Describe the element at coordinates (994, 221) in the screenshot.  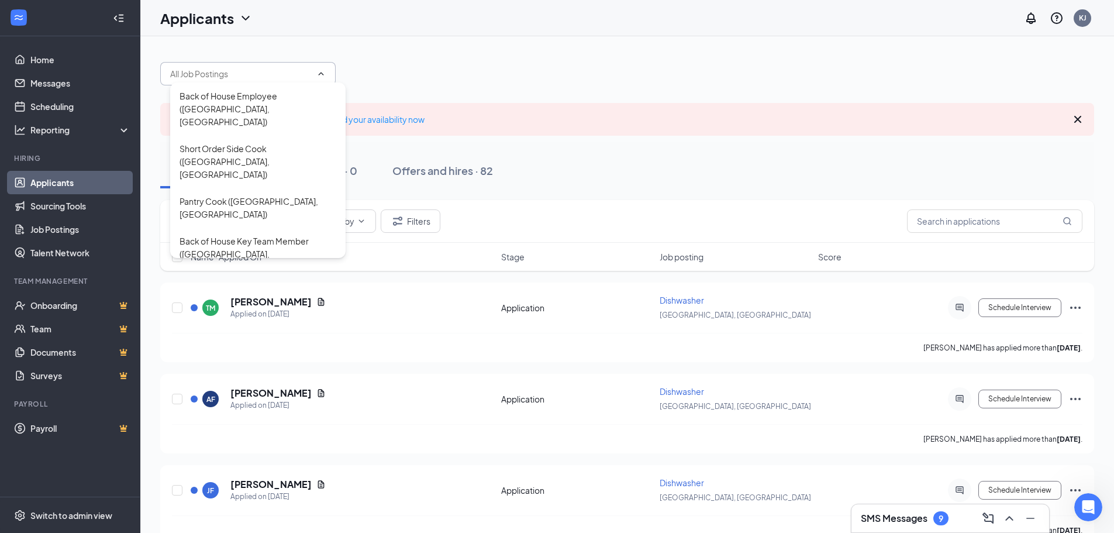
I see `input: Search in applications` at that location.